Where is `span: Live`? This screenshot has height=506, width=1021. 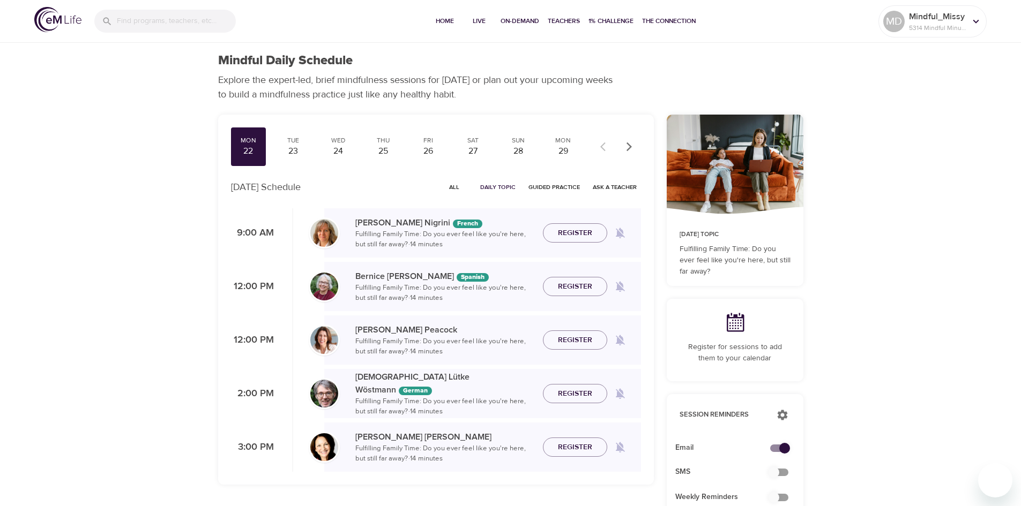
span: Live is located at coordinates (479, 21).